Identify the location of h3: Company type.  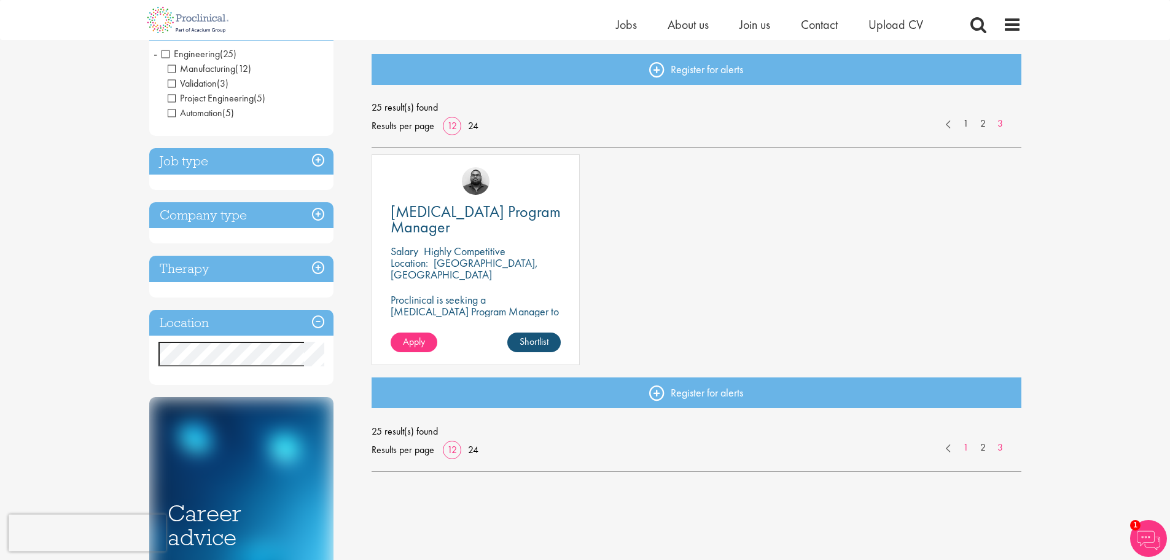
(241, 215).